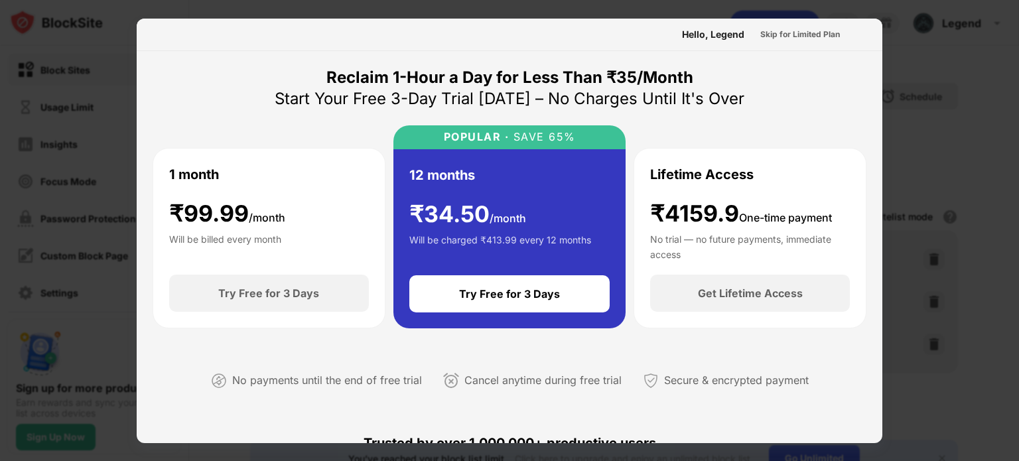 Image resolution: width=1019 pixels, height=461 pixels. I want to click on div: Lifetime Access, so click(702, 174).